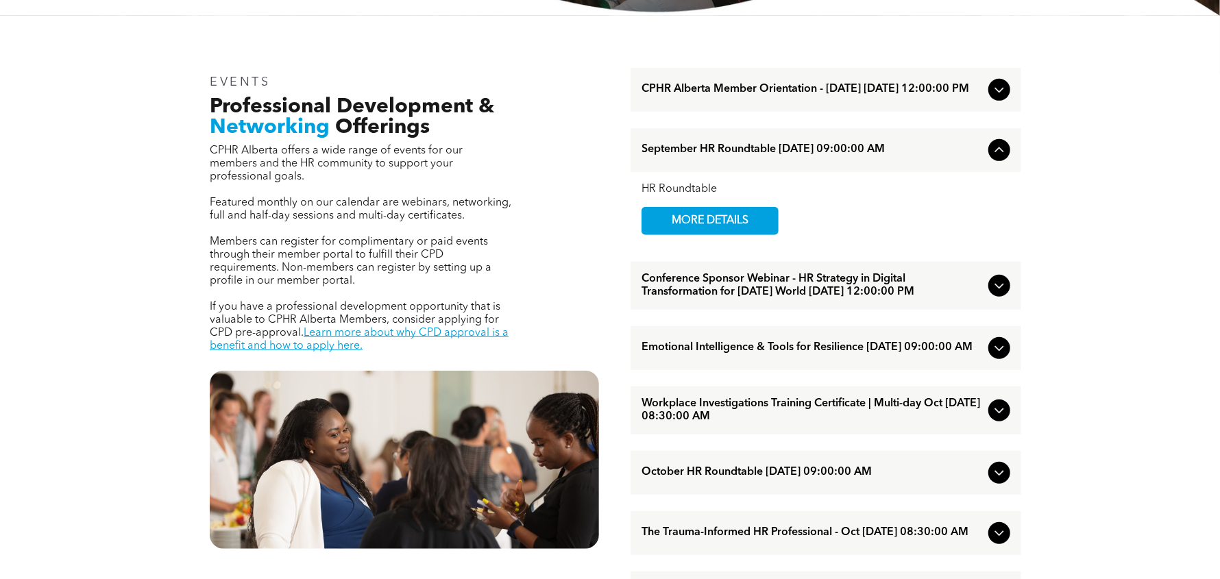 Image resolution: width=1220 pixels, height=579 pixels. I want to click on span: Professional Development &, so click(352, 107).